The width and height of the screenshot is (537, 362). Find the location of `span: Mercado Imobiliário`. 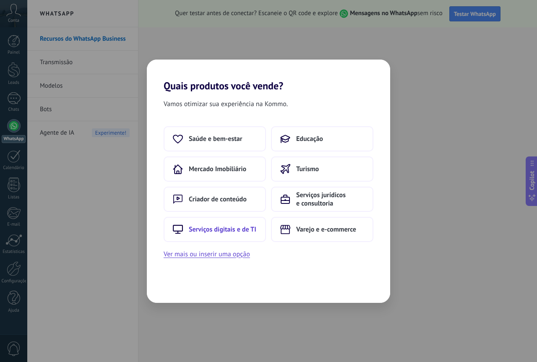

span: Mercado Imobiliário is located at coordinates (217, 169).